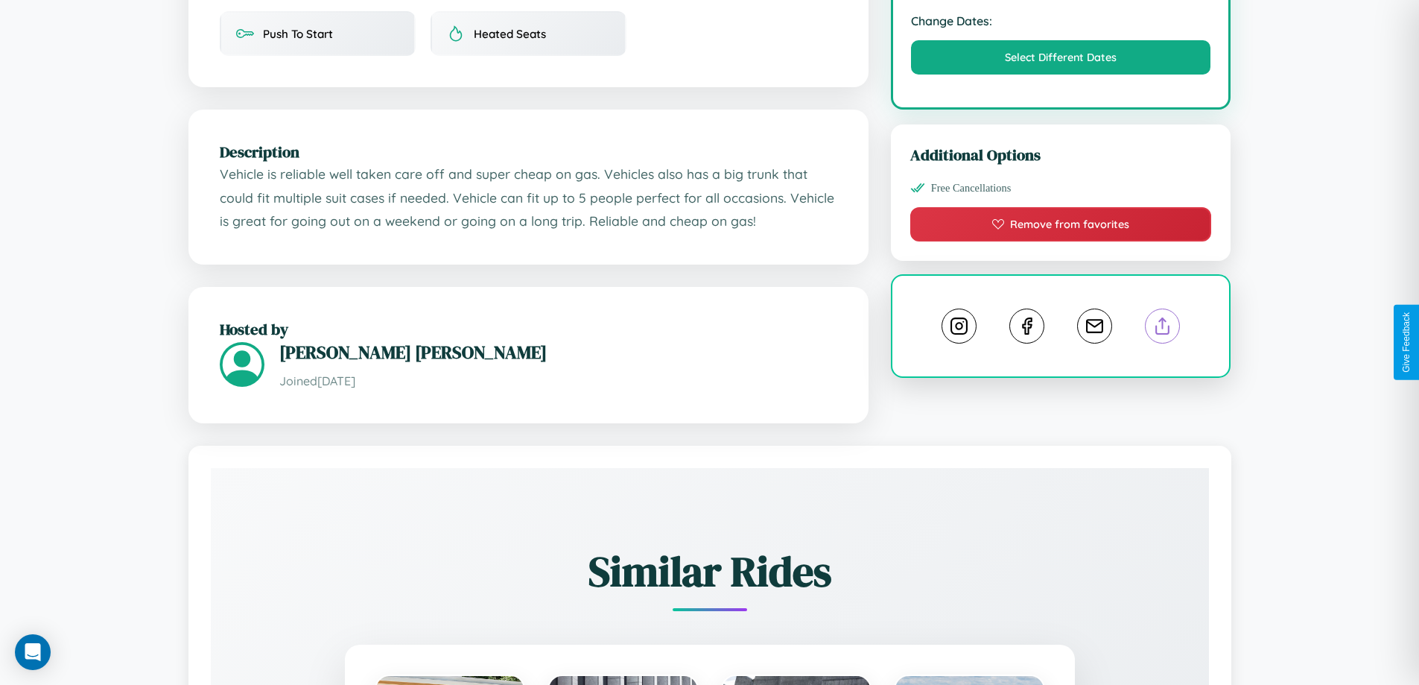 The height and width of the screenshot is (685, 1419). What do you see at coordinates (1061, 57) in the screenshot?
I see `button: Select Different Dates` at bounding box center [1061, 57].